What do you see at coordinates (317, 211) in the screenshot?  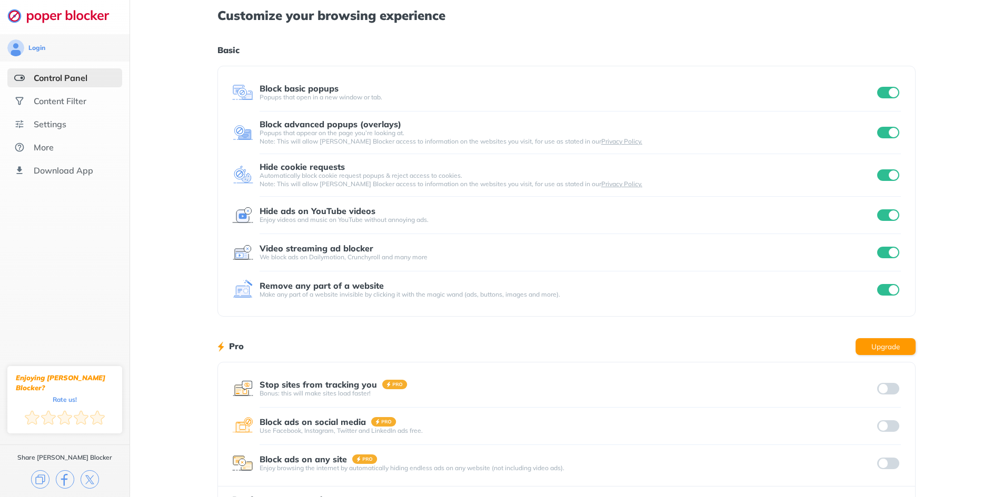 I see `div: Hide ads on YouTube videos` at bounding box center [317, 211].